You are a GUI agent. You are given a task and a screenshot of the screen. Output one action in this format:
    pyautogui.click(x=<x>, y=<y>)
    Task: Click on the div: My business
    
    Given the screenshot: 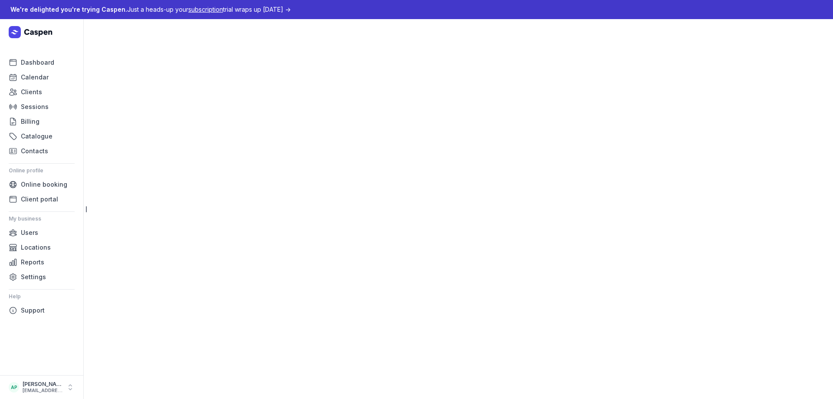 What is the action you would take?
    pyautogui.click(x=42, y=219)
    